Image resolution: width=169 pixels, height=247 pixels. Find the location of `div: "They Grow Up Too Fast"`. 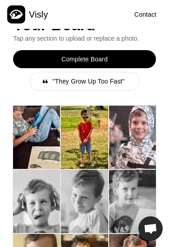

div: "They Grow Up Too Fast" is located at coordinates (89, 81).